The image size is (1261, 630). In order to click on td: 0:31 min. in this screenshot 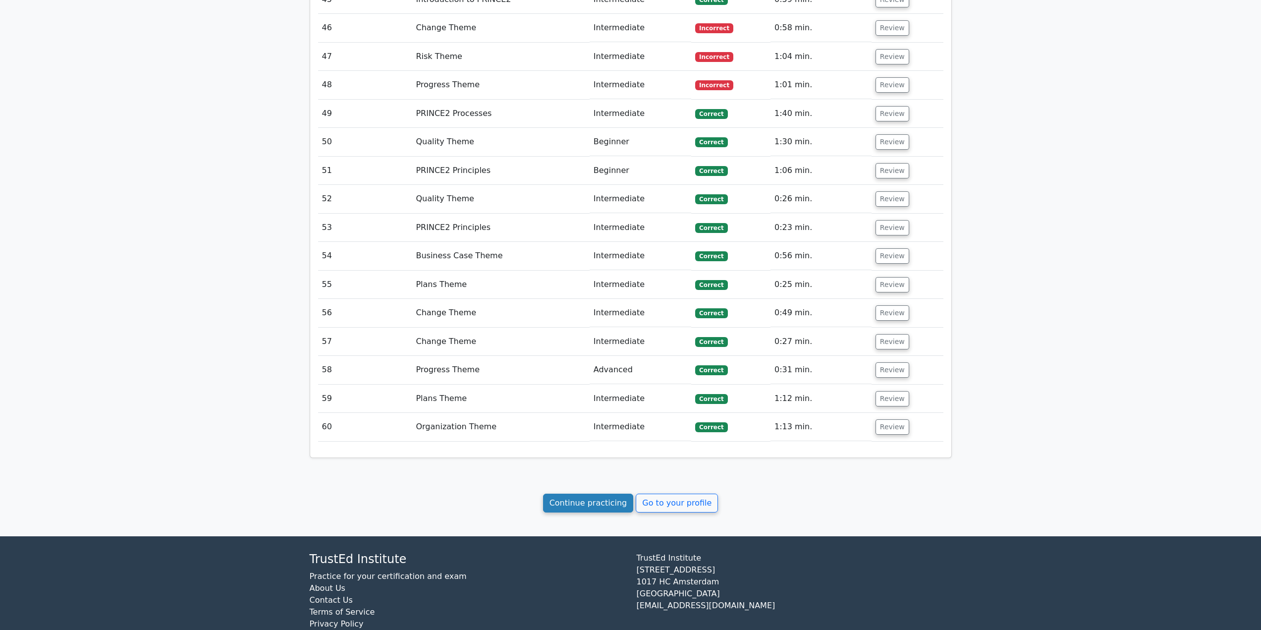, I will do `click(821, 370)`.